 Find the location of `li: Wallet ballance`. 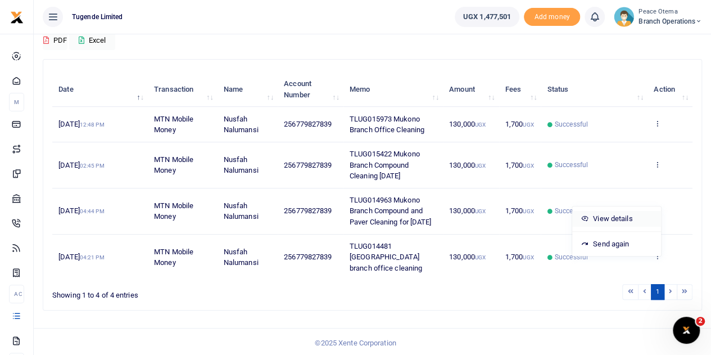

li: Wallet ballance is located at coordinates (487, 17).